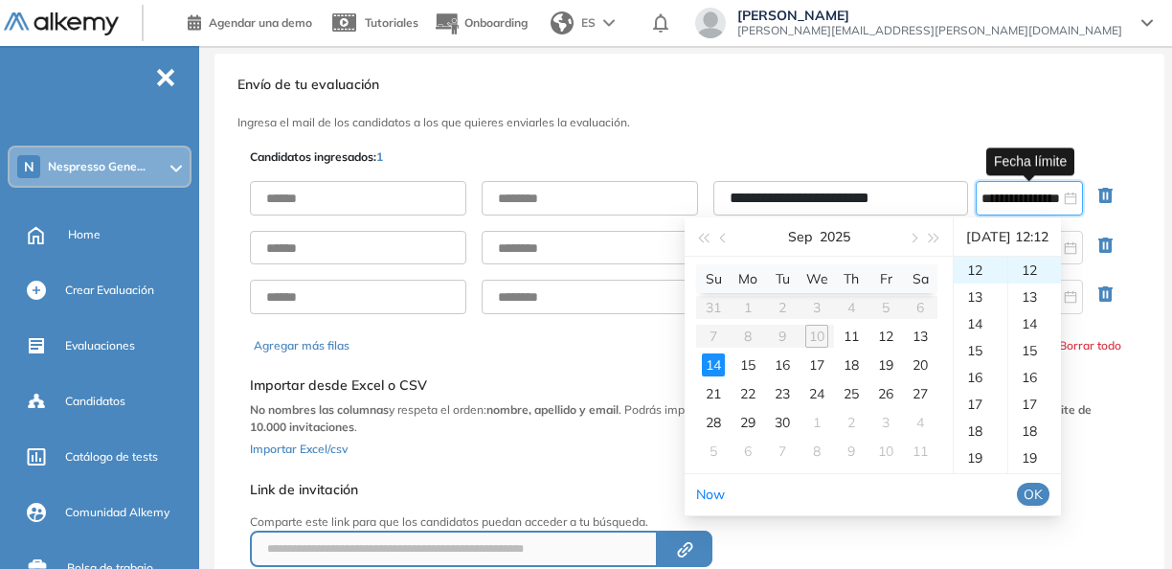 This screenshot has width=1172, height=569. I want to click on td: 2025-09-12, so click(885, 336).